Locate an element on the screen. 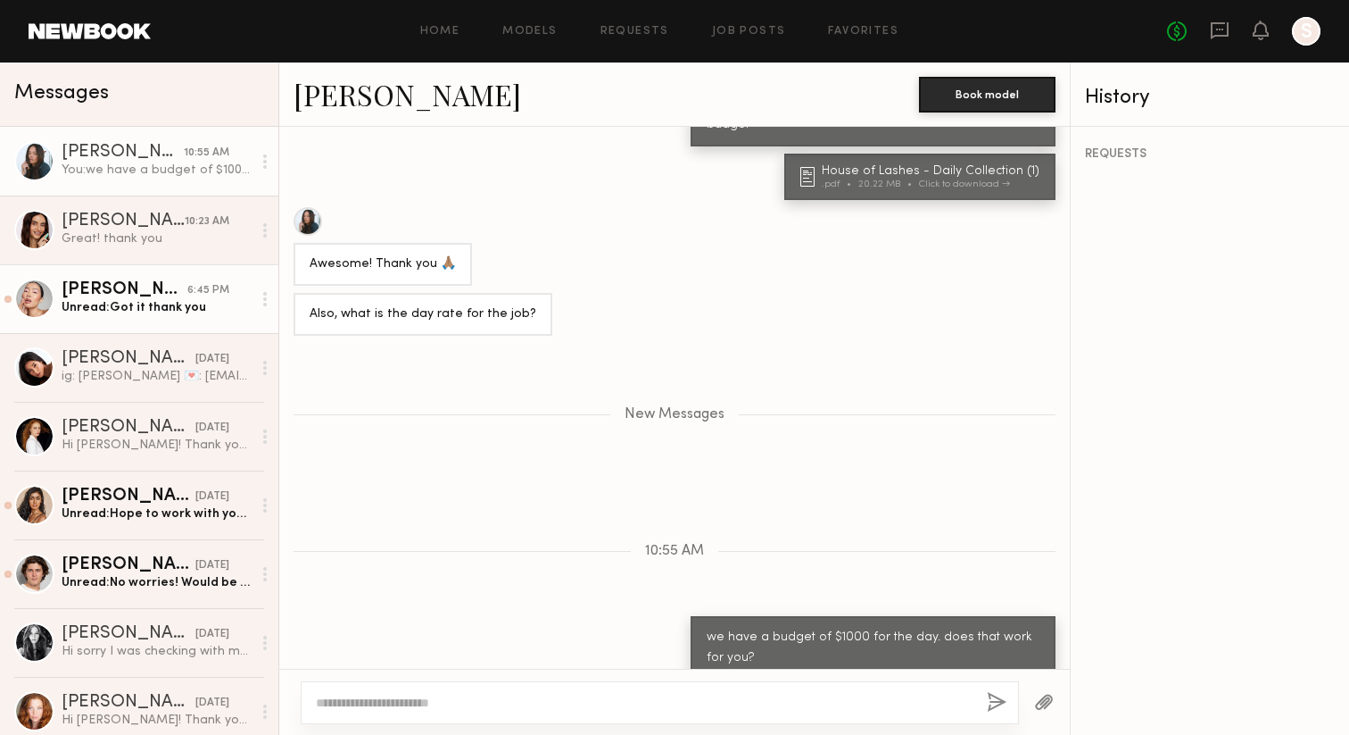 This screenshot has width=1349, height=735. div: 20.22 MB is located at coordinates (889, 184).